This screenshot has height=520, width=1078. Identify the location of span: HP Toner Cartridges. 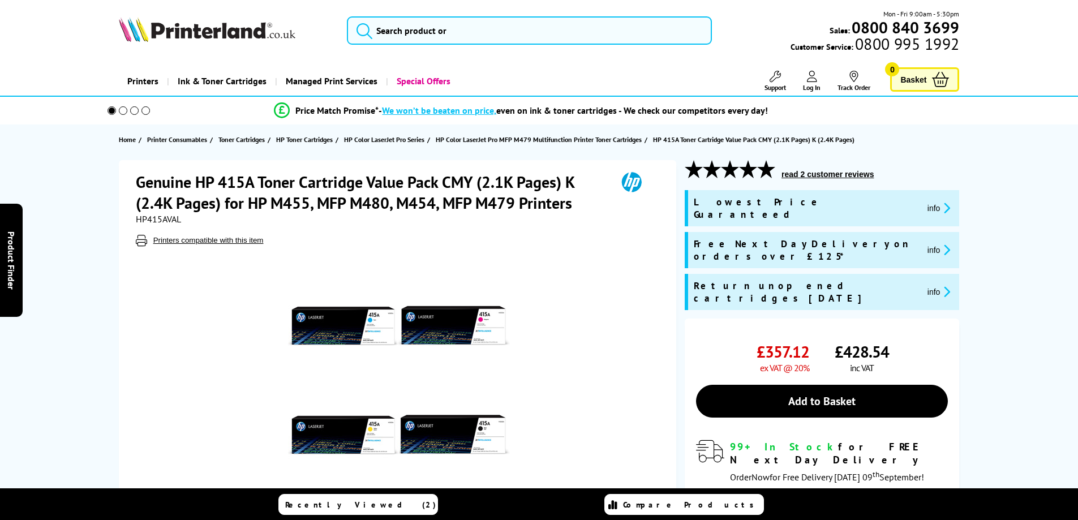
(304, 139).